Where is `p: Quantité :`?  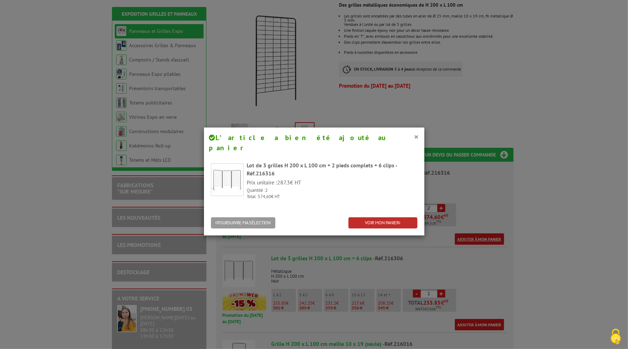
p: Quantité : is located at coordinates (332, 191).